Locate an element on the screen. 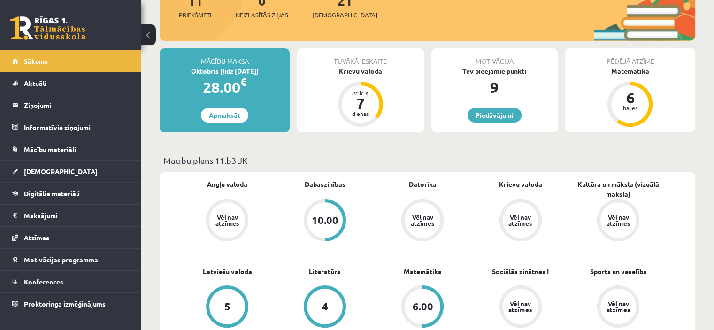  div: 6.00 is located at coordinates (422, 306).